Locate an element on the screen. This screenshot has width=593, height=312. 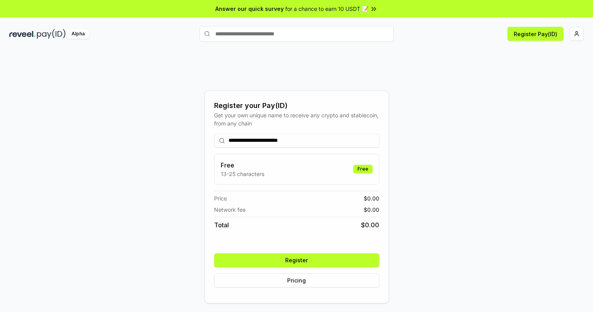
span: Total is located at coordinates (222, 225).